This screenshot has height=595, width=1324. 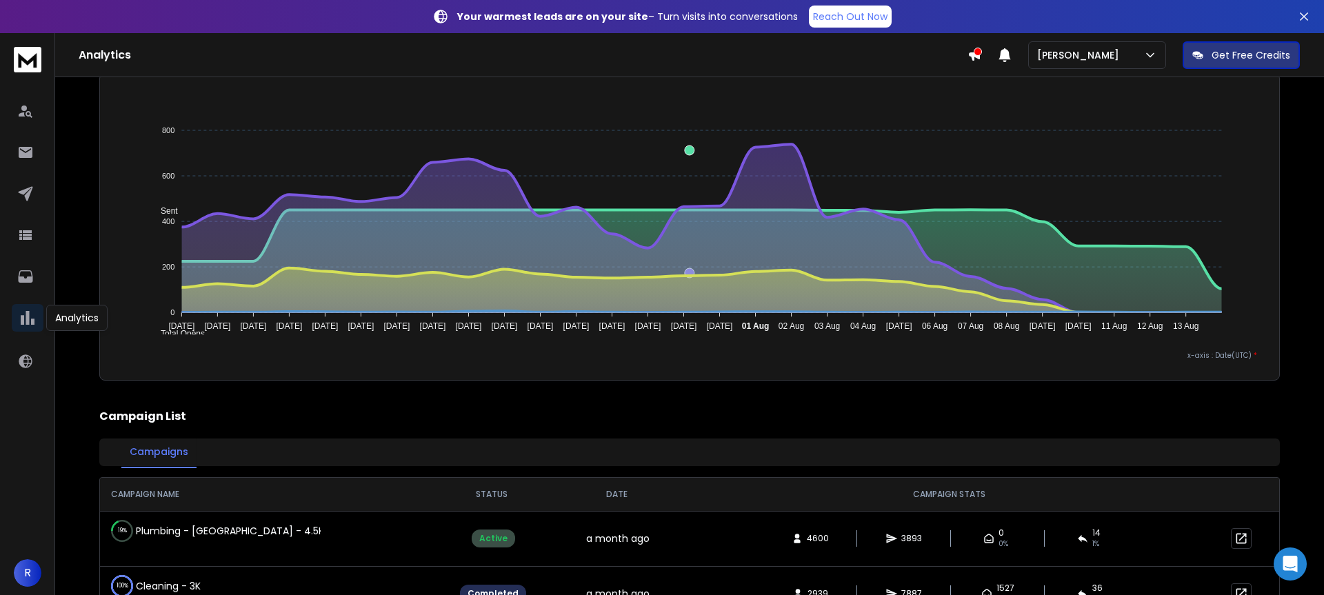 I want to click on td: a month ago, so click(x=616, y=539).